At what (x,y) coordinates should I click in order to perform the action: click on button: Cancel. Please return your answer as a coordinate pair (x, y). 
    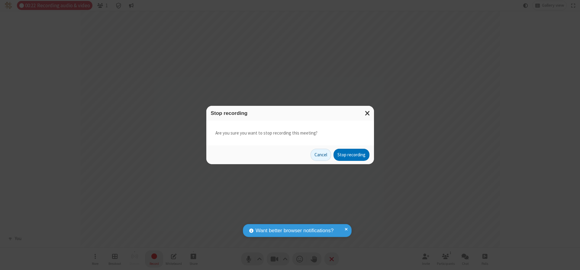
    Looking at the image, I should click on (321, 155).